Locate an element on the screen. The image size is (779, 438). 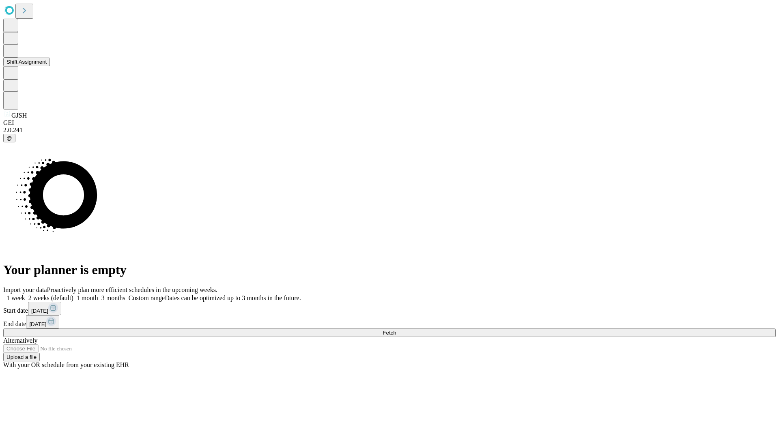
span: Fetch is located at coordinates (389, 333).